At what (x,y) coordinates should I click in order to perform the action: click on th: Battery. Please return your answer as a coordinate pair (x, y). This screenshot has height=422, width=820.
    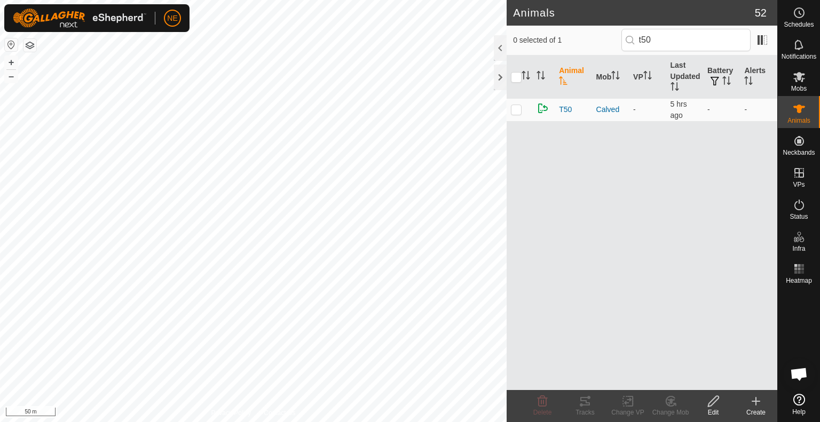
    Looking at the image, I should click on (721, 77).